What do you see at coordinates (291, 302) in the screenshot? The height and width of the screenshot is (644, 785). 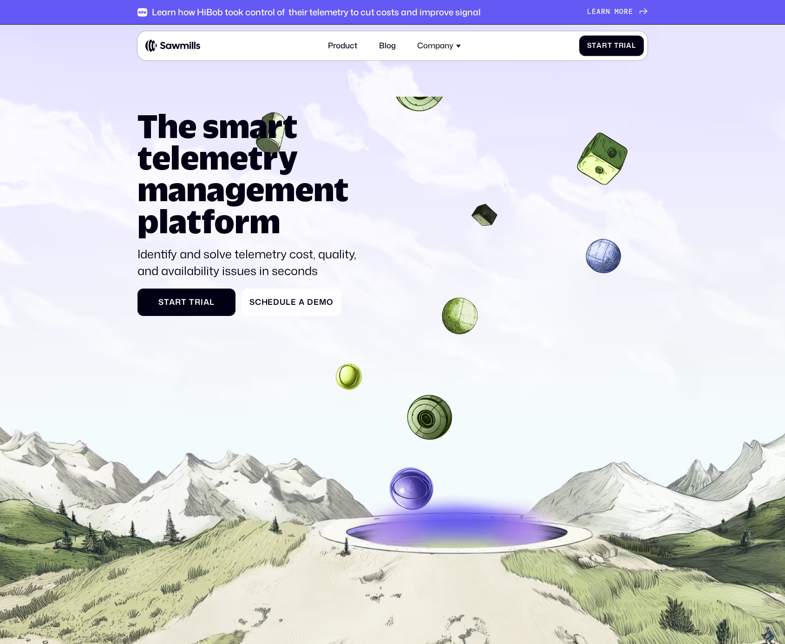 I see `a: ScheduleaDemo` at bounding box center [291, 302].